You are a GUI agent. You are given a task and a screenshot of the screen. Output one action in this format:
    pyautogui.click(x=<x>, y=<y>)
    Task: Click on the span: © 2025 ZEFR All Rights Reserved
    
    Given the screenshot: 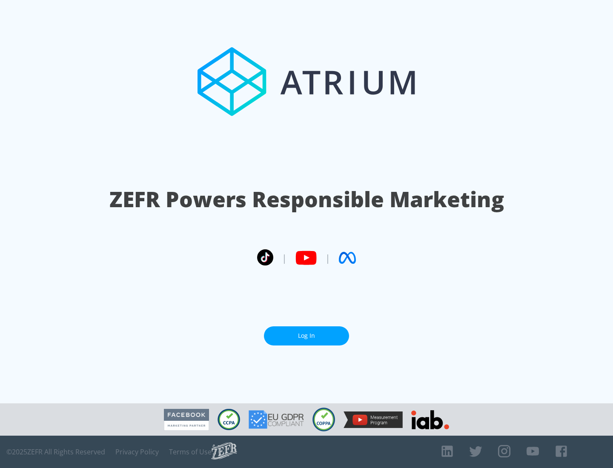 What is the action you would take?
    pyautogui.click(x=56, y=452)
    